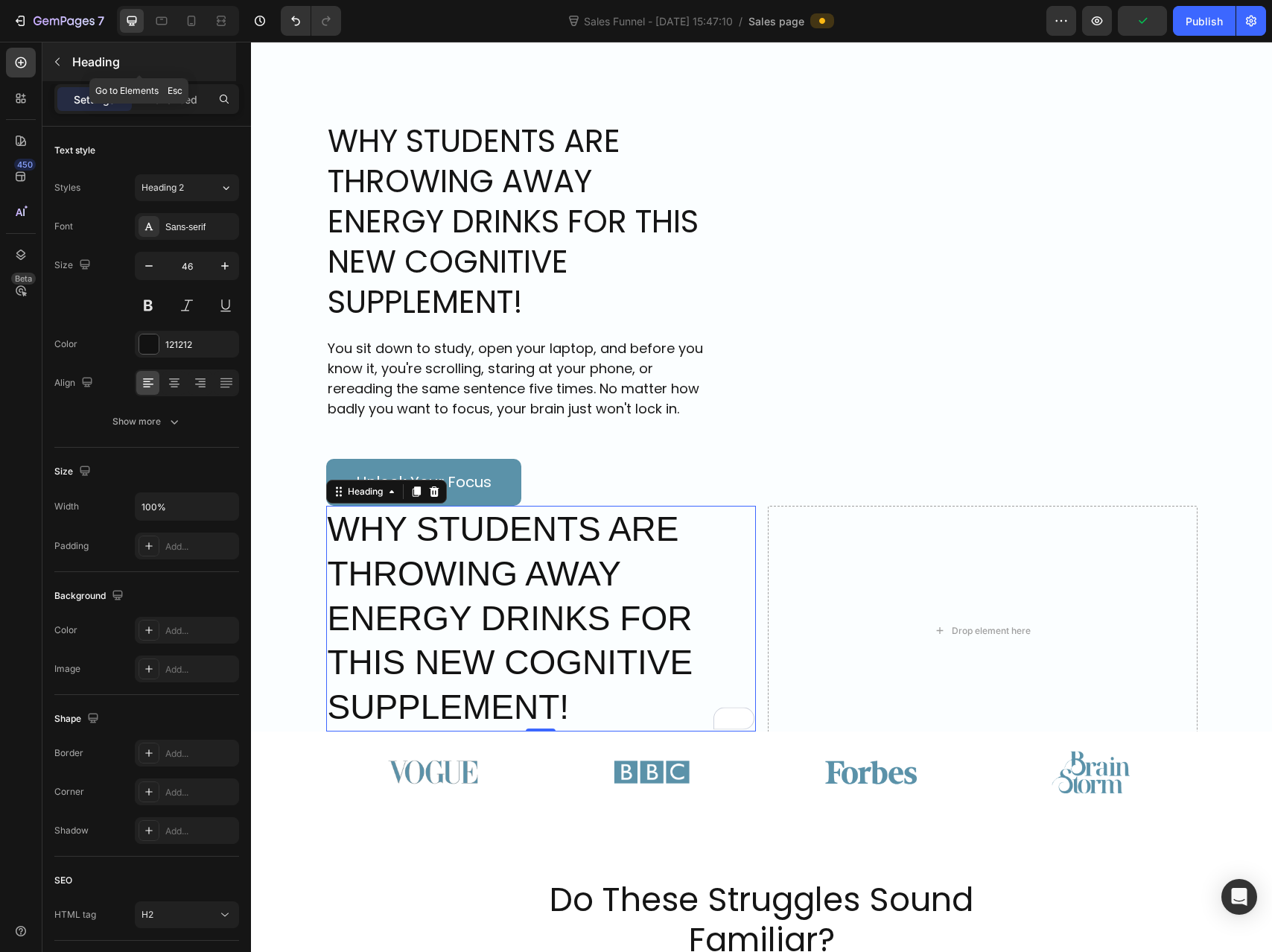  Describe the element at coordinates (200, 345) in the screenshot. I see `div: 121212` at that location.